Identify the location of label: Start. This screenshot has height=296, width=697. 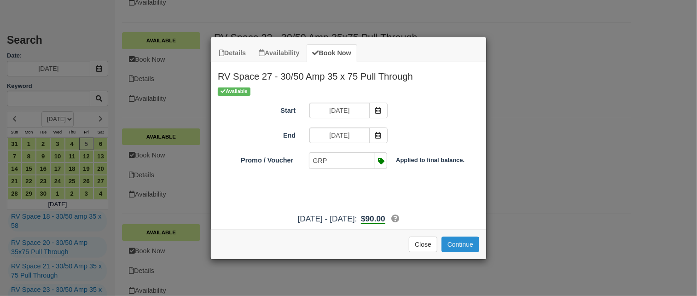
(256, 109).